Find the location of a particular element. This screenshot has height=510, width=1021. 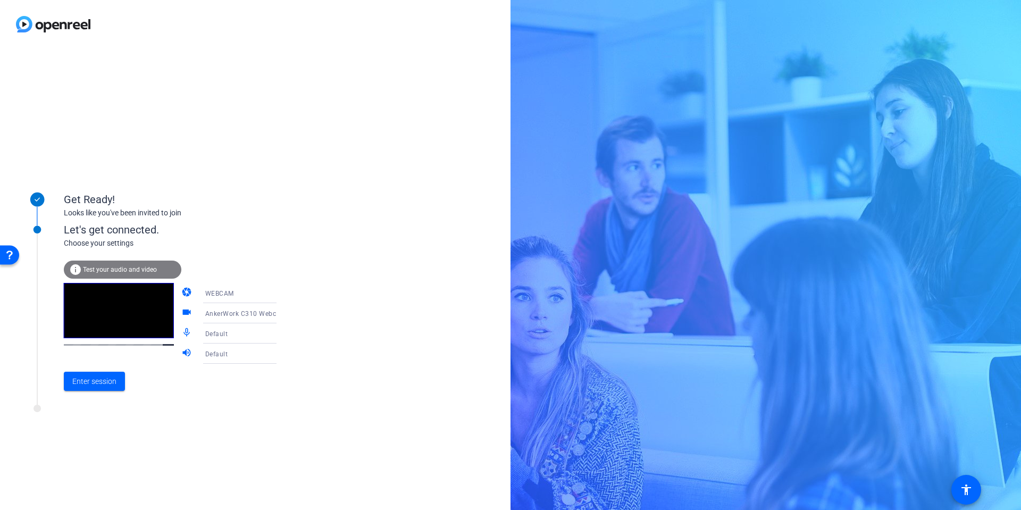

div: Choose your settings is located at coordinates (181, 243).